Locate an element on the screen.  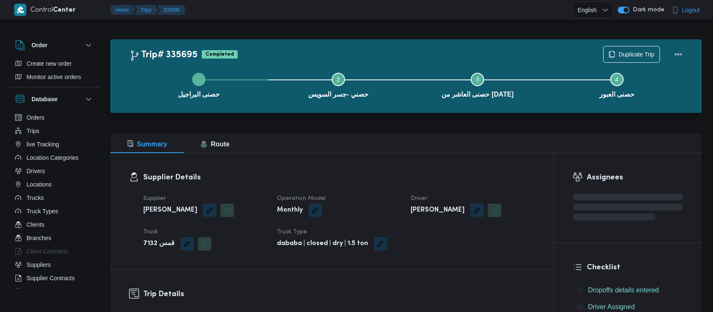
span: حصنى البراجيل is located at coordinates (199, 94).